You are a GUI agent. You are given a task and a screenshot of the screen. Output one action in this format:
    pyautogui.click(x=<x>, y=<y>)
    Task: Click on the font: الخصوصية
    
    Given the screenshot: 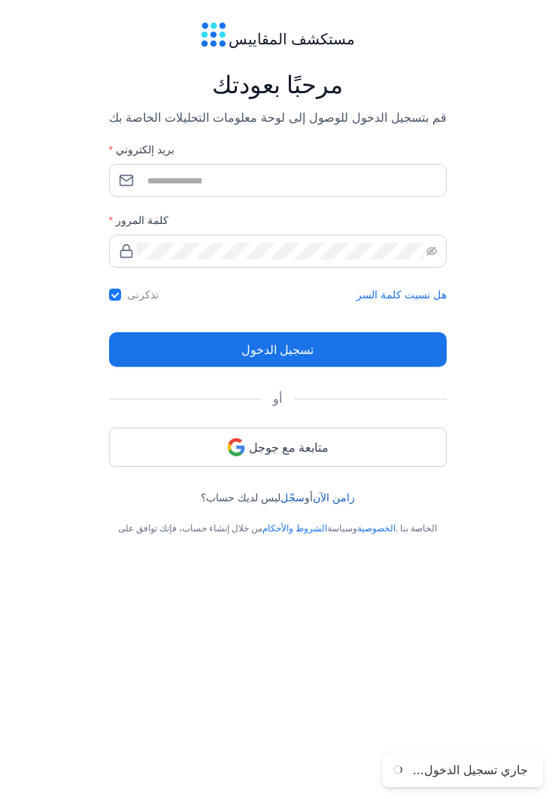 What is the action you would take?
    pyautogui.click(x=376, y=528)
    